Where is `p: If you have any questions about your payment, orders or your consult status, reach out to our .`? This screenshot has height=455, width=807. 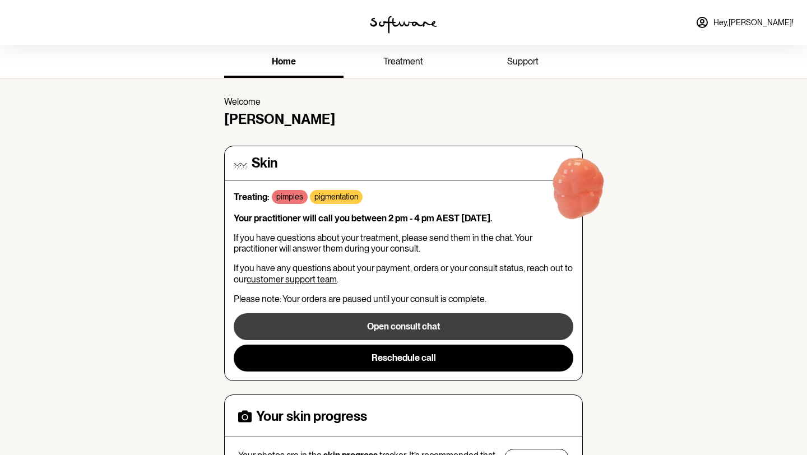 p: If you have any questions about your payment, orders or your consult status, reach out to our . is located at coordinates (404, 274).